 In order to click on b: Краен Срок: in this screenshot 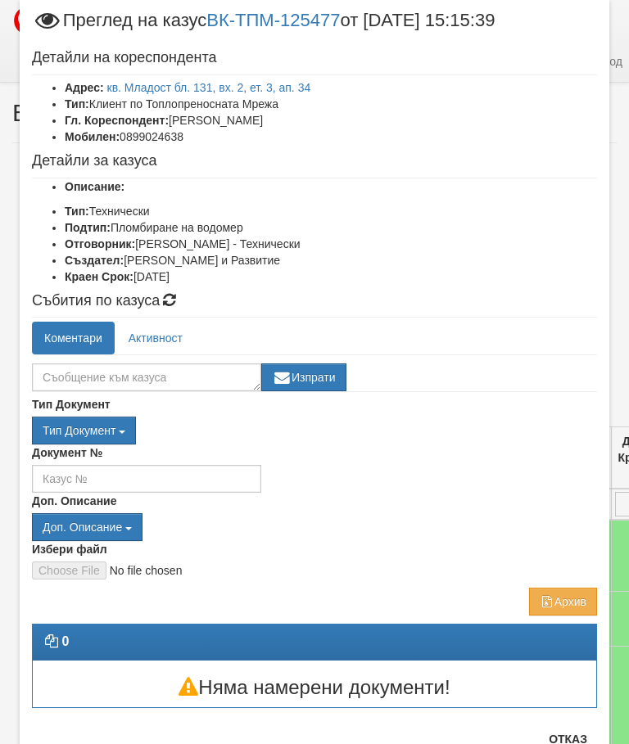, I will do `click(99, 277)`.